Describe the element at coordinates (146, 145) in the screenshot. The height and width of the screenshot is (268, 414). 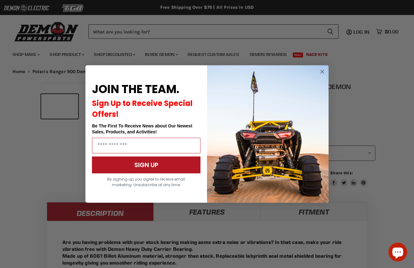
I see `input: Email Address` at that location.